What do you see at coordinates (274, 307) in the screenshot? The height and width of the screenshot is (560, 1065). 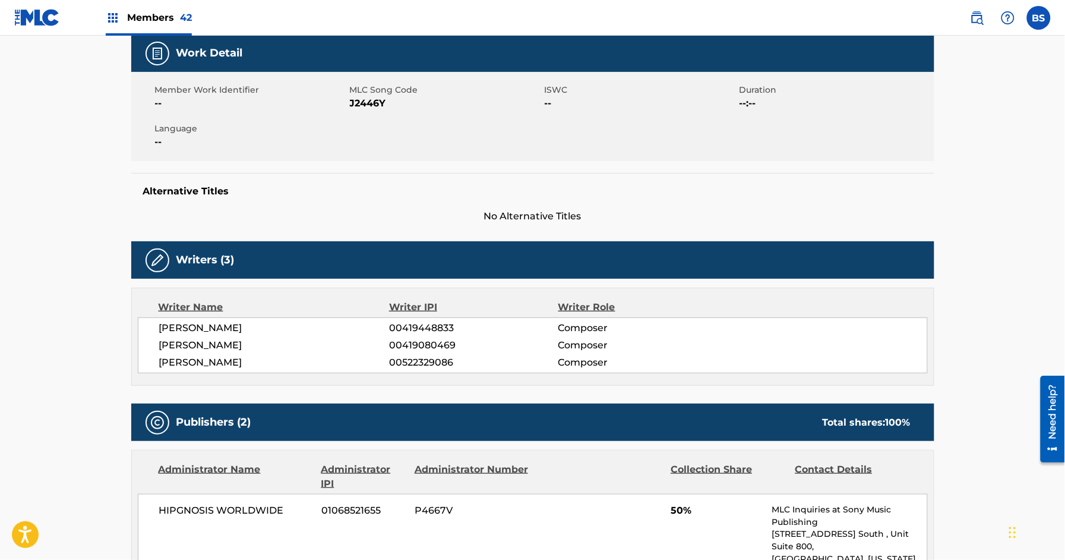 I see `div: Writer Name` at bounding box center [274, 307].